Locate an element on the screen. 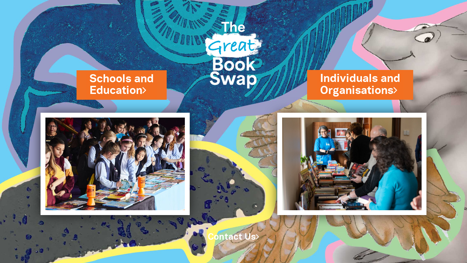 This screenshot has height=263, width=467. a: Schools andEducation is located at coordinates (122, 85).